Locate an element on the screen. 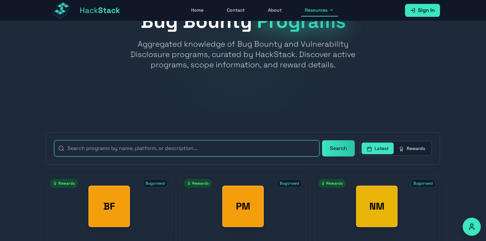  input: Search programs by name, platform, or description... is located at coordinates (187, 148).